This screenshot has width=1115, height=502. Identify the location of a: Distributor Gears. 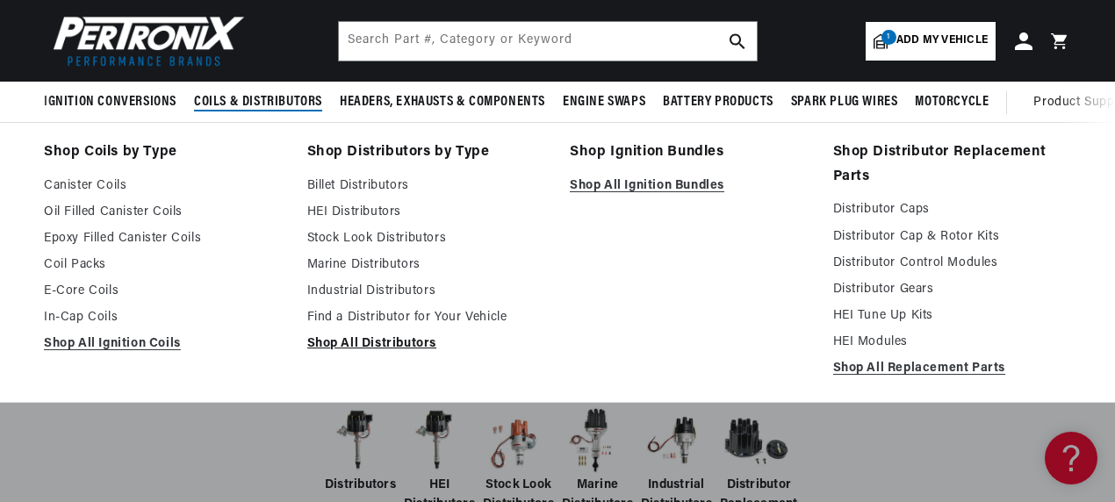
(953, 290).